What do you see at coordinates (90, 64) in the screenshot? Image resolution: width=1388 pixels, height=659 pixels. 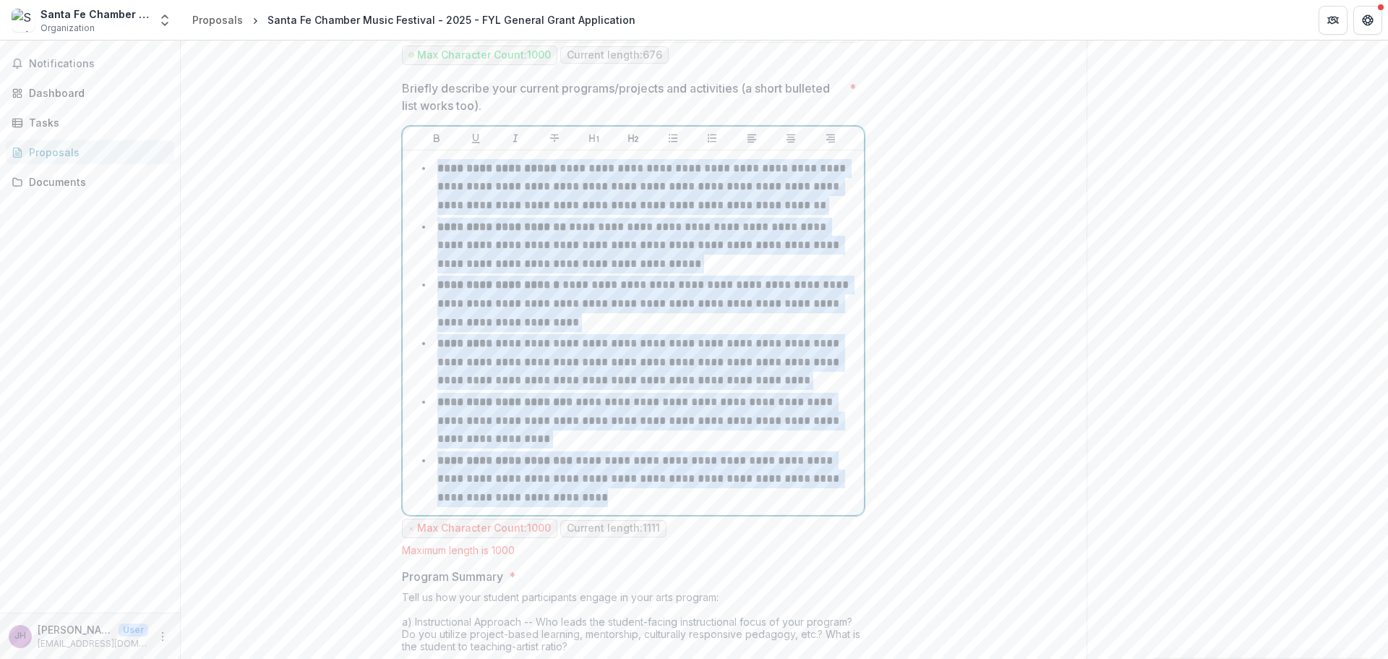 I see `button: Notifications` at bounding box center [90, 64].